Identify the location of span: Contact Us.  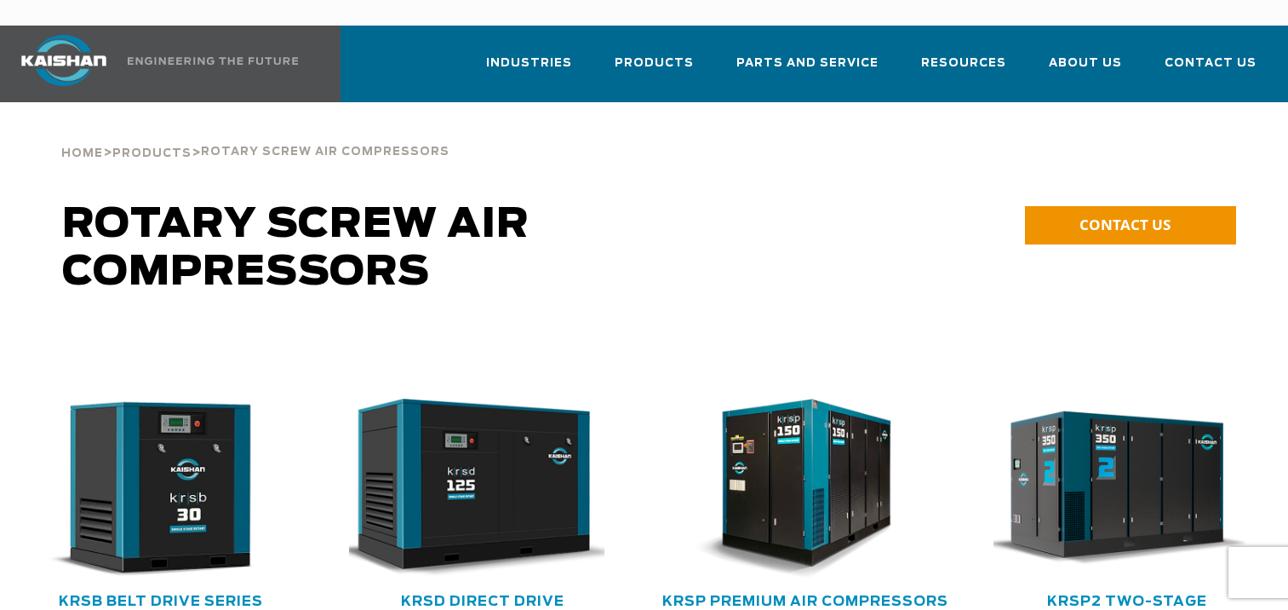
(1211, 63).